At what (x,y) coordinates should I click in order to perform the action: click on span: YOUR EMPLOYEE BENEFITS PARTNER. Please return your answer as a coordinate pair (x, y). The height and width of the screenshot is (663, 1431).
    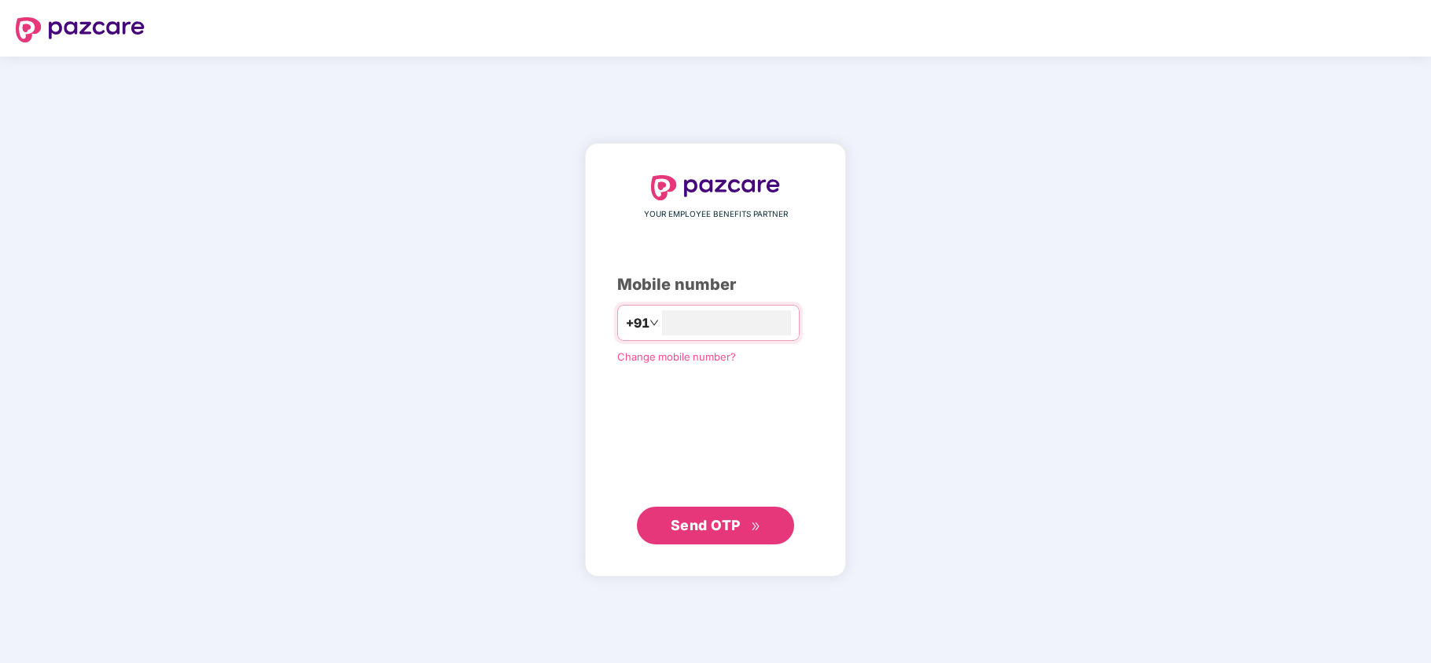
    Looking at the image, I should click on (715, 215).